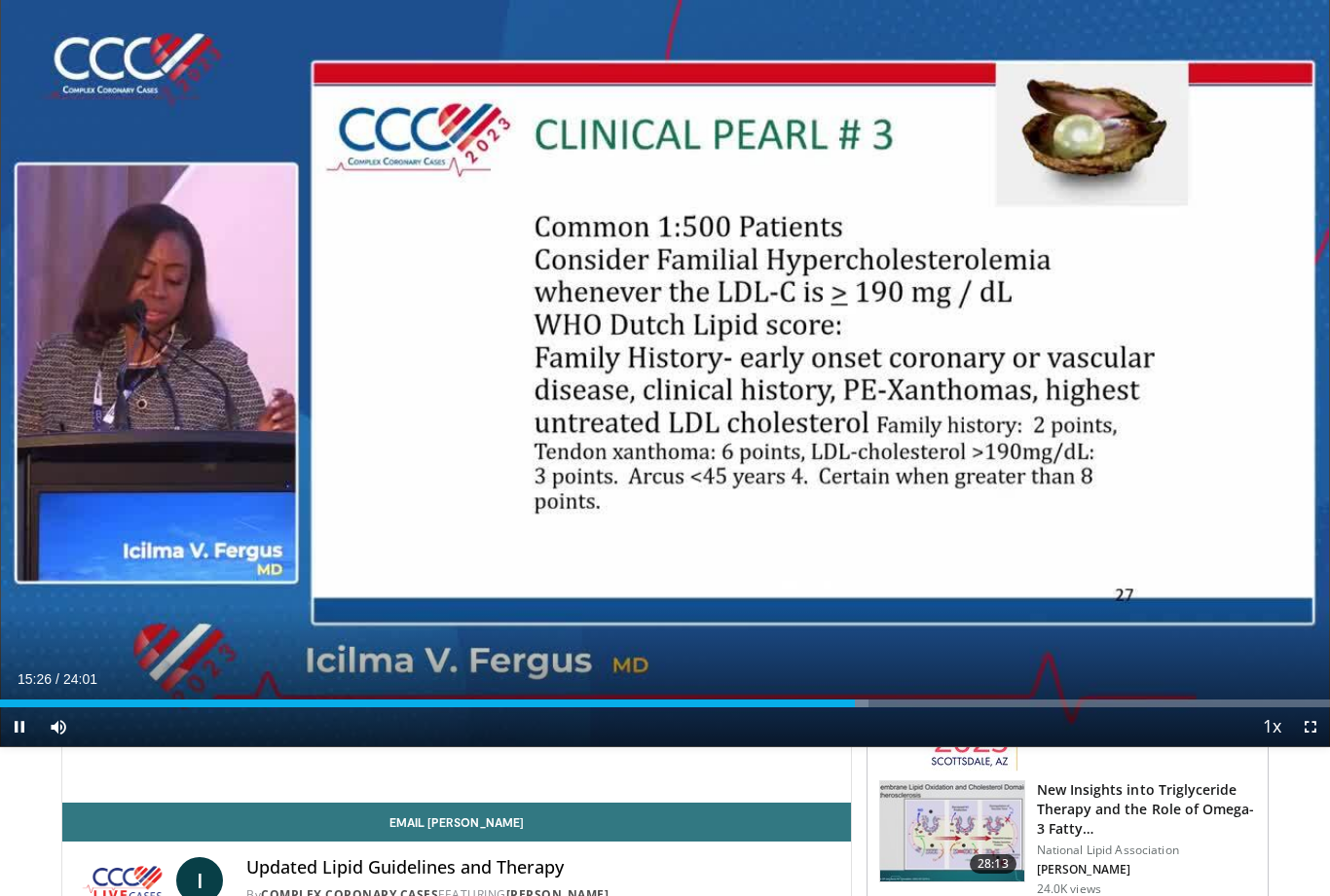 This screenshot has width=1330, height=896. Describe the element at coordinates (540, 868) in the screenshot. I see `h4: Updated Lipid Guidelines and Therapy` at that location.